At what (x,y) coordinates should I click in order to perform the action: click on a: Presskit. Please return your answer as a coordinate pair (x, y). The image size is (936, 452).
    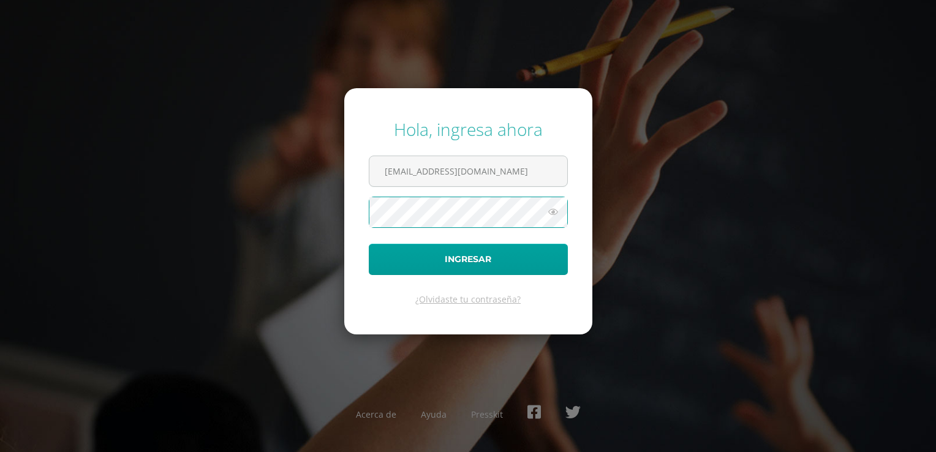
    Looking at the image, I should click on (487, 414).